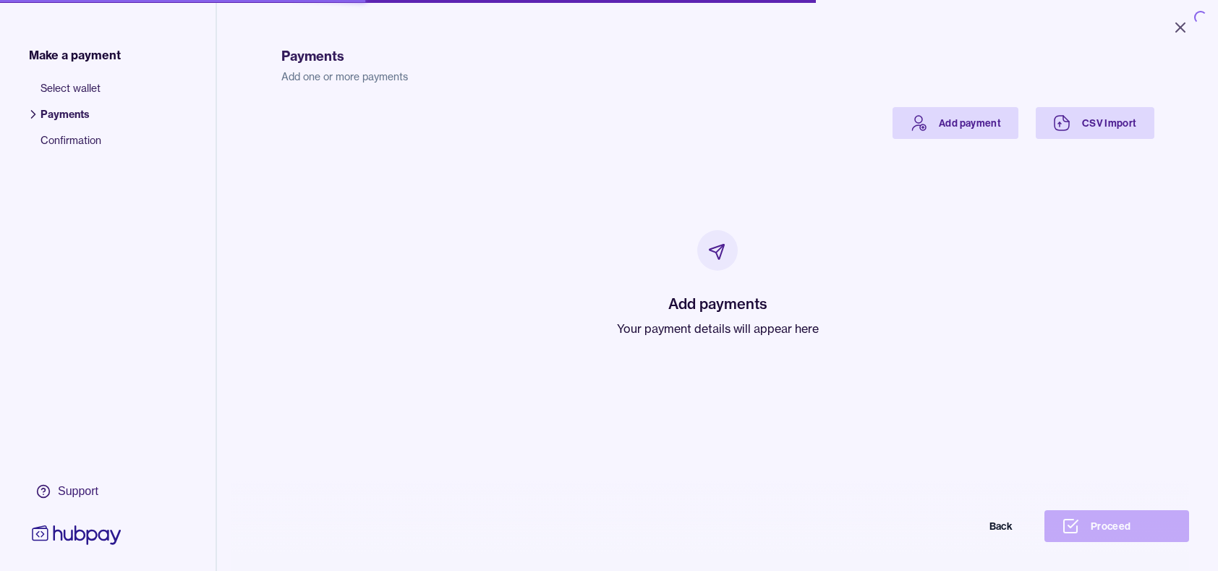 This screenshot has width=1218, height=571. Describe the element at coordinates (78, 491) in the screenshot. I see `div: Support` at that location.